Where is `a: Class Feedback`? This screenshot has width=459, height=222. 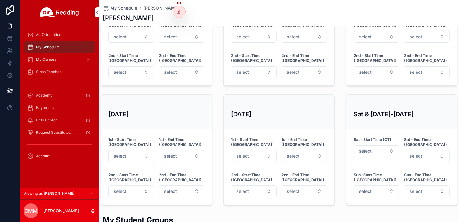 a: Class Feedback is located at coordinates (60, 72).